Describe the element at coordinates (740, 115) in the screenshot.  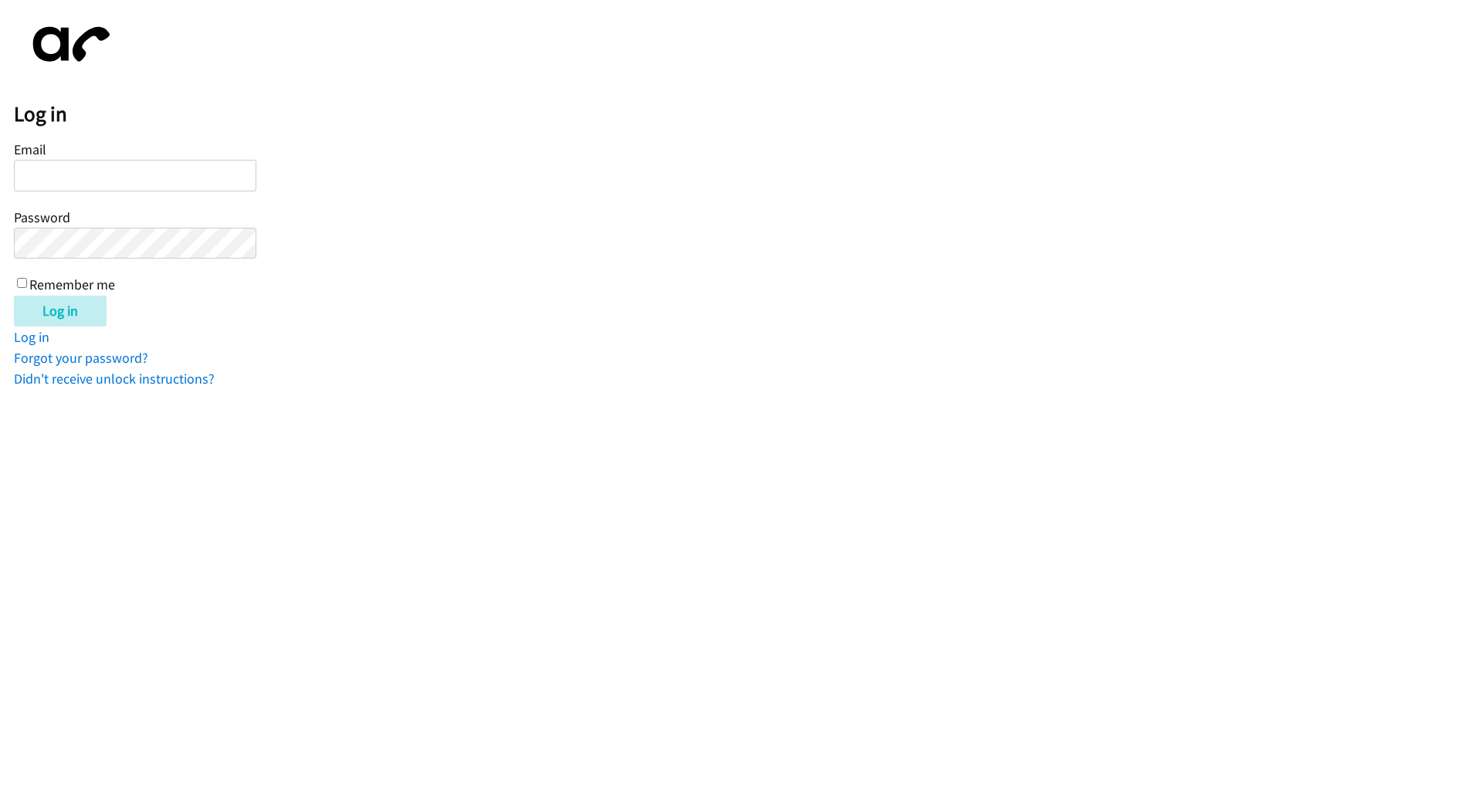
I see `h2: Log in` at that location.